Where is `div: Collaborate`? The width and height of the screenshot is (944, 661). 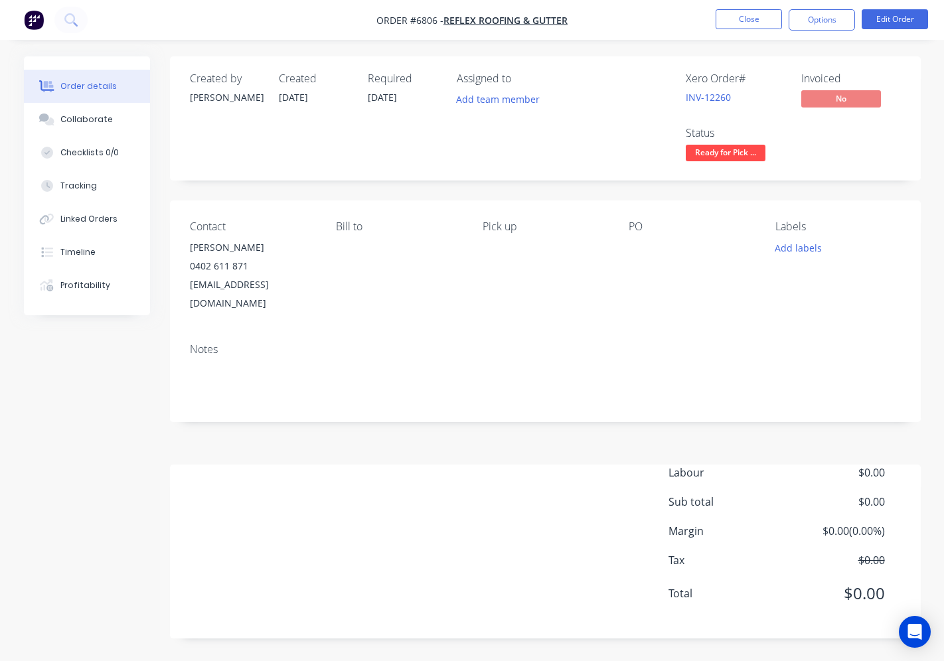
div: Collaborate is located at coordinates (86, 119).